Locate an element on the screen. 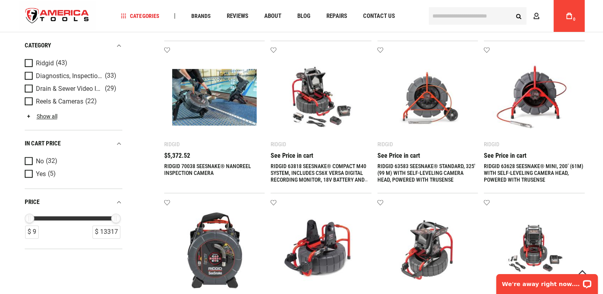 Image resolution: width=603 pixels, height=294 pixels. a: RIDGID 63818 SEESNAKE® COMPACT M40 SYSTEM, INCLUDES CS6X VERSA DIGITAL RECORDING MONITOR, 18V BAT... is located at coordinates (319, 176).